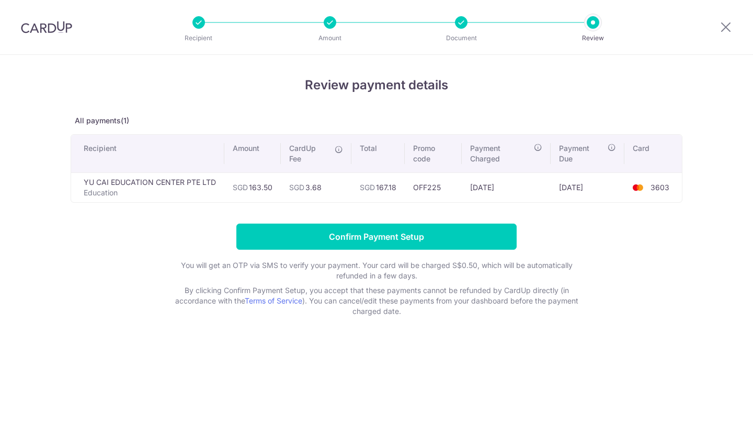 The width and height of the screenshot is (753, 431). What do you see at coordinates (316, 187) in the screenshot?
I see `td: 3.68` at bounding box center [316, 187].